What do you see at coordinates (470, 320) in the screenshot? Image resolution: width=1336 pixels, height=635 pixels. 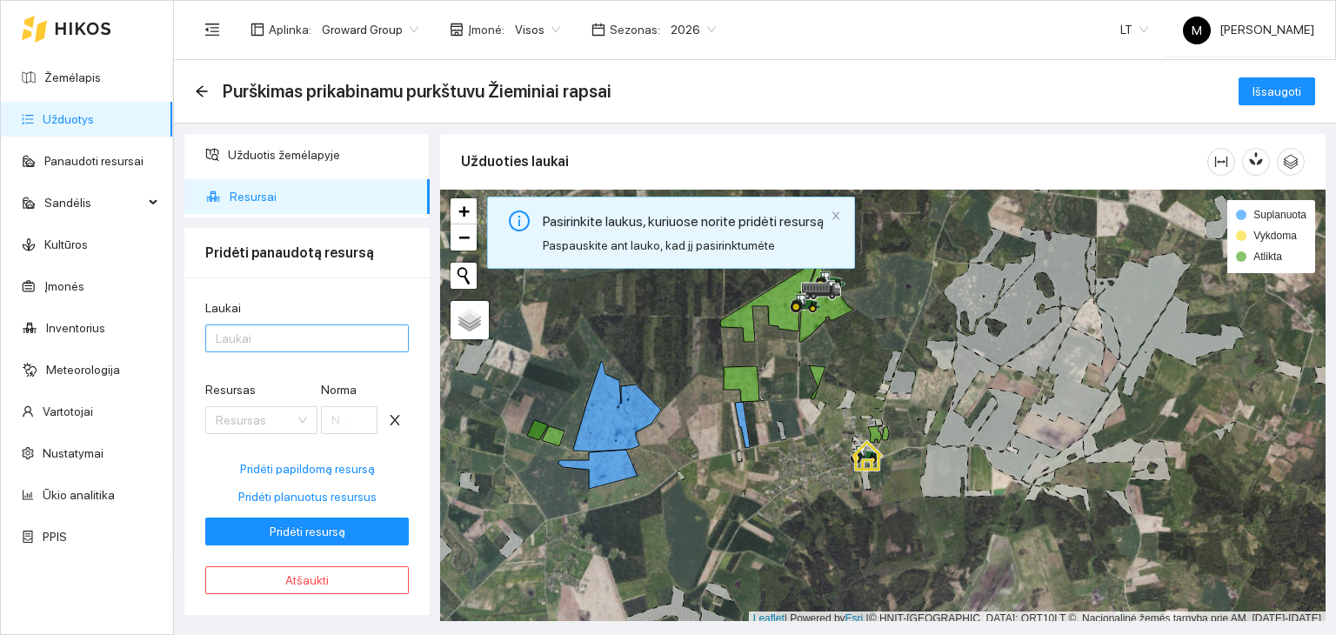 I see `a: Layers` at bounding box center [470, 320].